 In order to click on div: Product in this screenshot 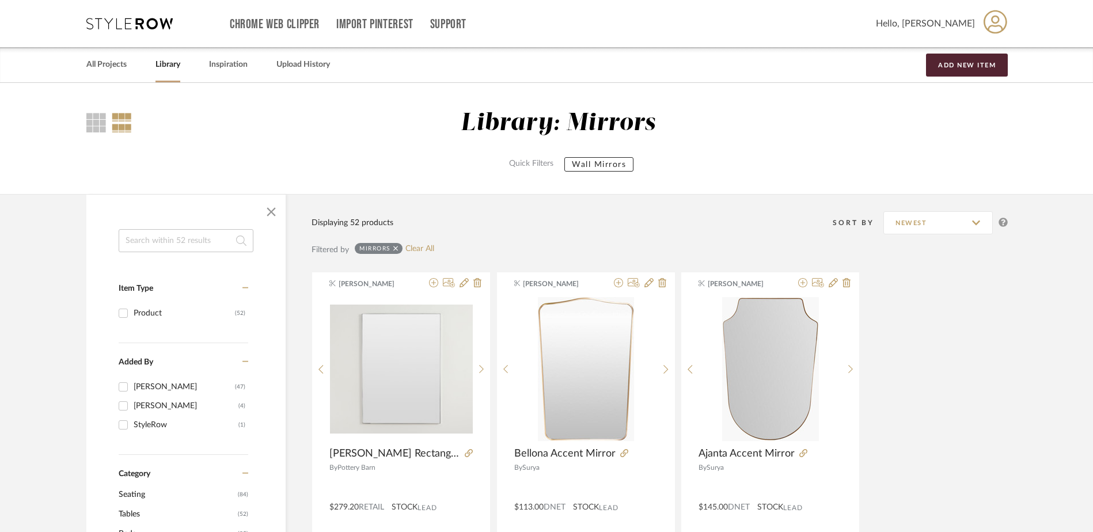, I will do `click(184, 313)`.